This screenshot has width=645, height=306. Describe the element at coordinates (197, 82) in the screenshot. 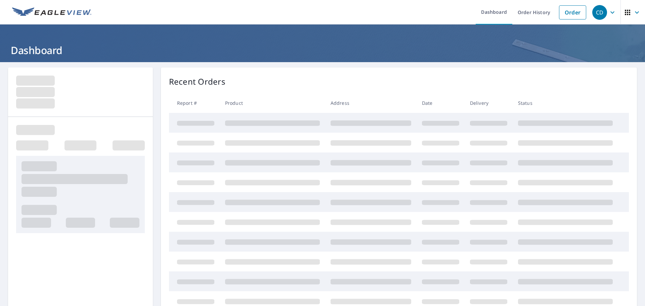

I see `p: Recent Orders` at that location.